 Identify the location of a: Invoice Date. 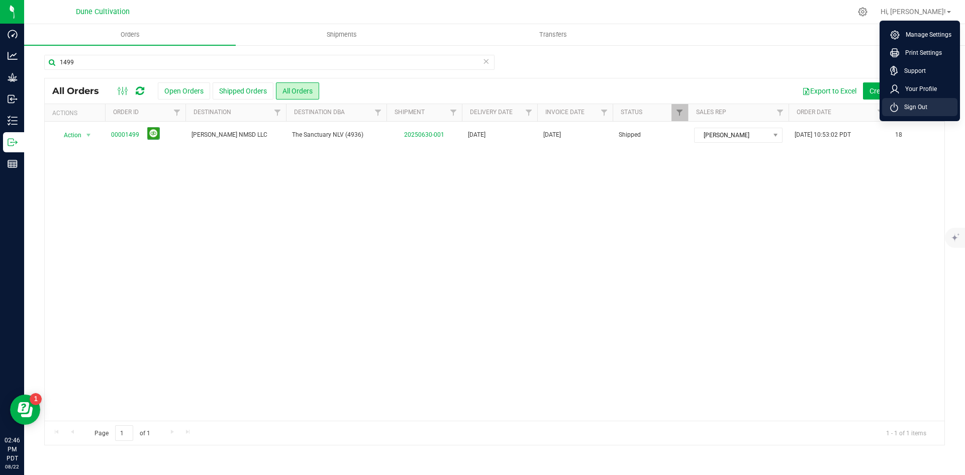
(565, 112).